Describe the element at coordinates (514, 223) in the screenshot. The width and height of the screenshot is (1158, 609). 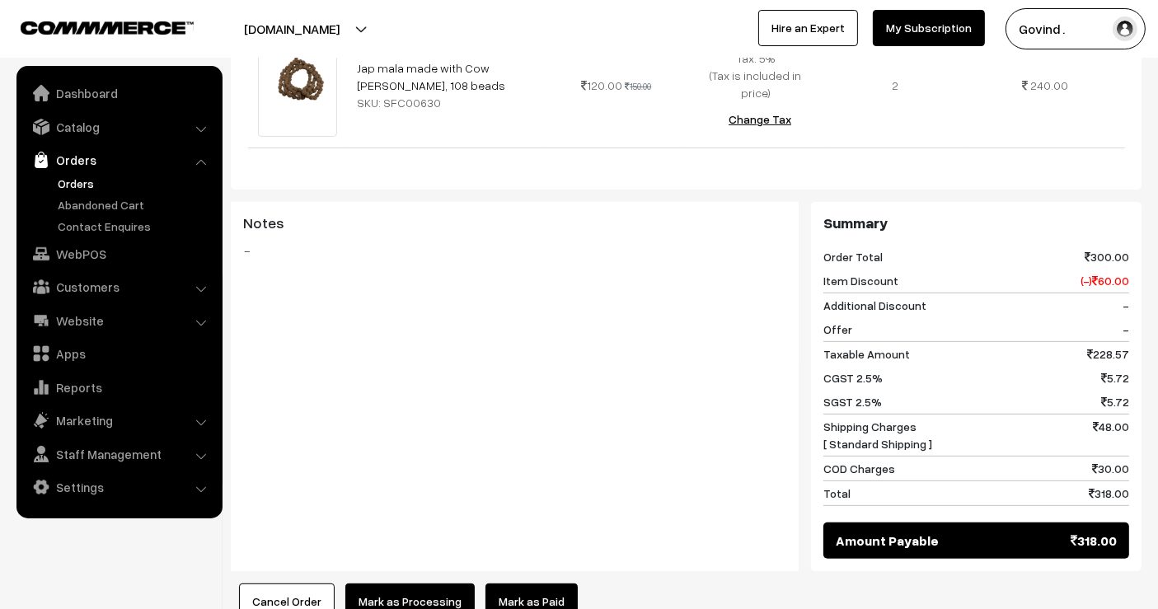
I see `h3: Notes` at that location.